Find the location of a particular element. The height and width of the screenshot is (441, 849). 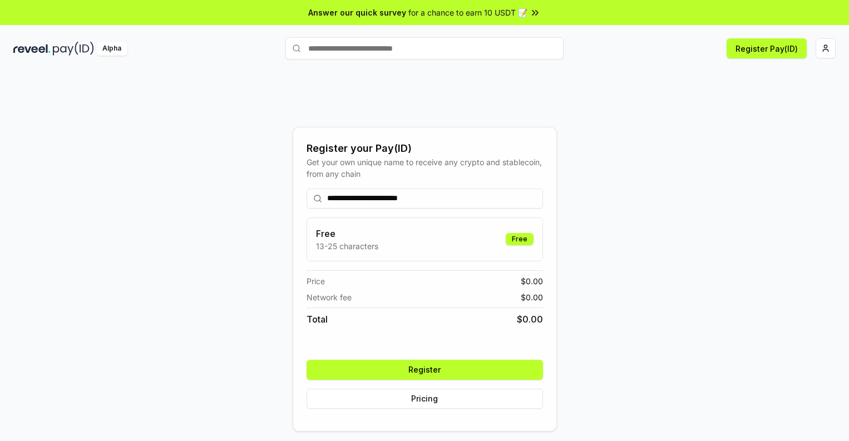

p: 13-25 characters is located at coordinates (347, 246).